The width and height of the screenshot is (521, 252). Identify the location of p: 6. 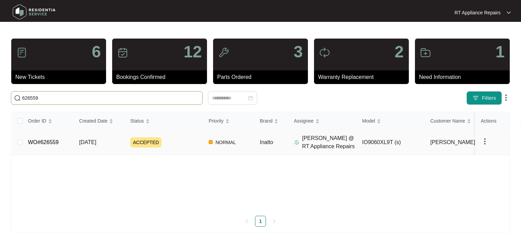
(96, 52).